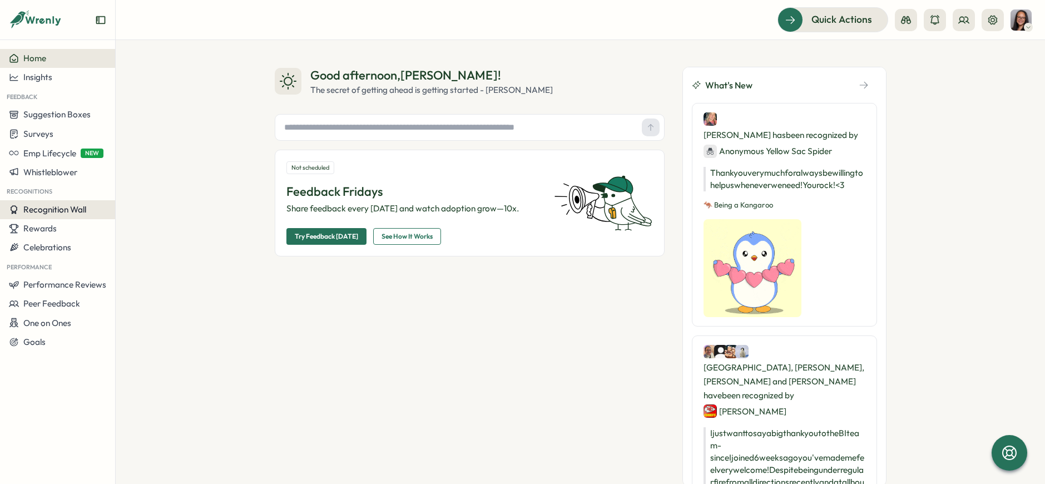  Describe the element at coordinates (841, 19) in the screenshot. I see `span: Quick Actions` at that location.